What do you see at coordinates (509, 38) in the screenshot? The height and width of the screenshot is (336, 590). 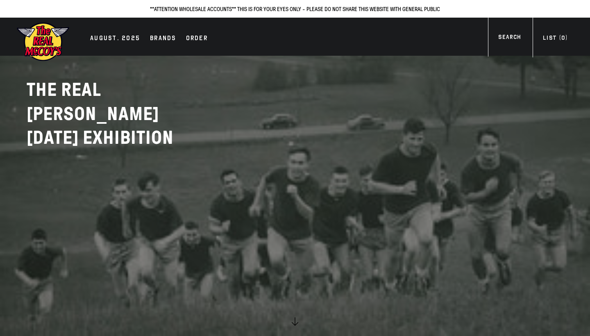 I see `a: Search` at bounding box center [509, 38].